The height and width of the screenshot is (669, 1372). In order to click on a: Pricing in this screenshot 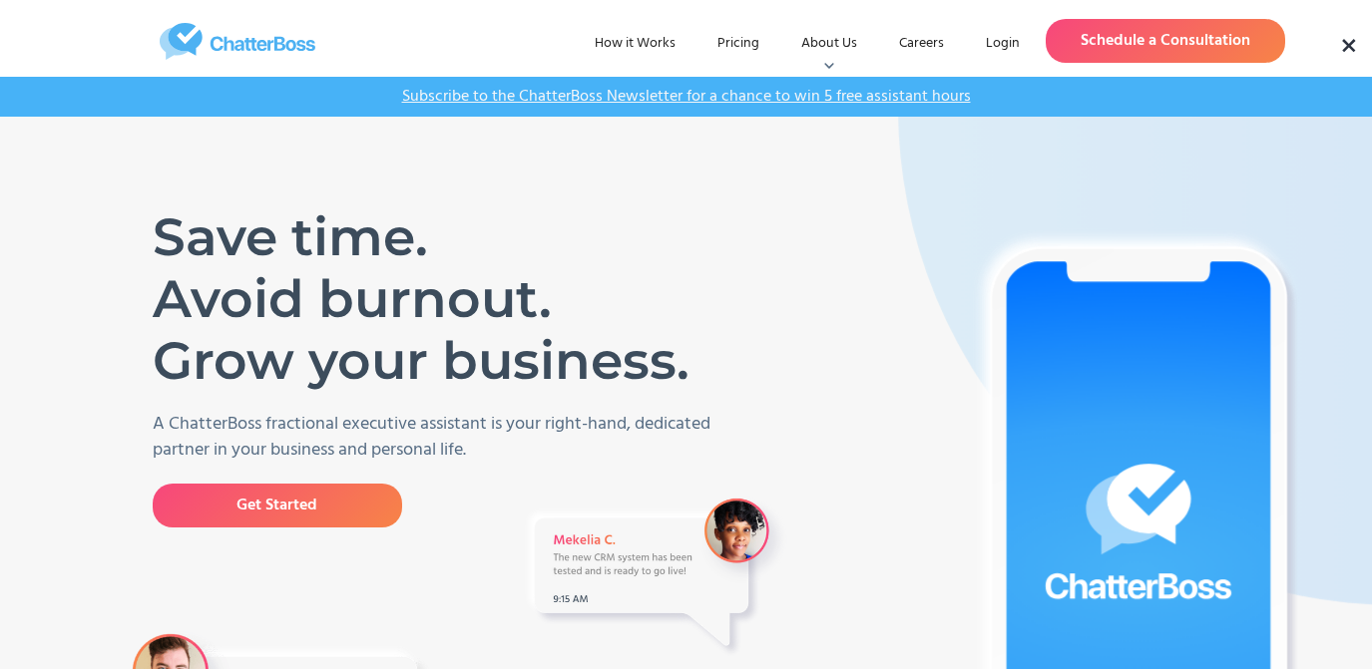, I will do `click(738, 44)`.